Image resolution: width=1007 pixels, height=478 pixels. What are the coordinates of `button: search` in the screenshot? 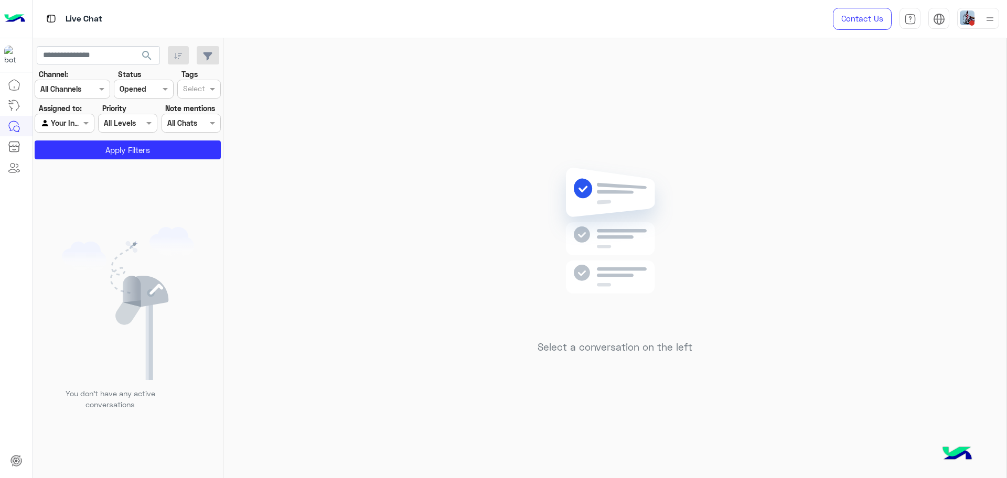 It's located at (147, 57).